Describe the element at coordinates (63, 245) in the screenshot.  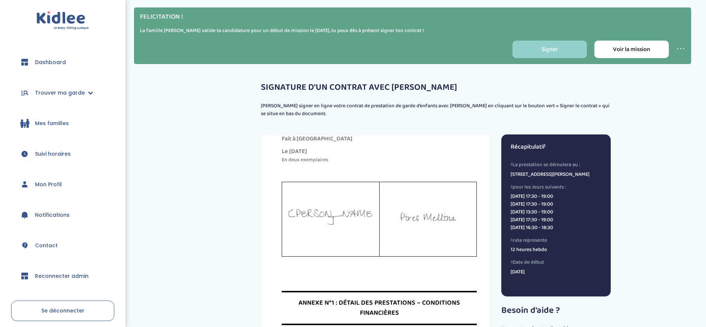
I see `a: Contact` at that location.